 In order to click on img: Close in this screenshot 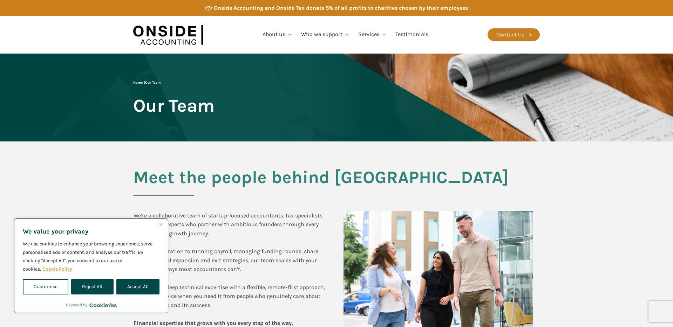, I will do `click(161, 225)`.